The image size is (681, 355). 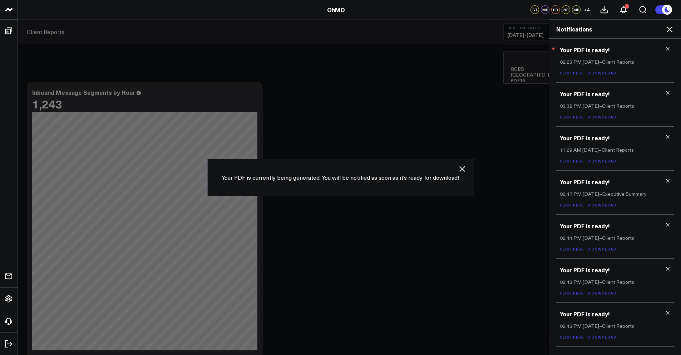 I want to click on h2: Notifications, so click(x=615, y=29).